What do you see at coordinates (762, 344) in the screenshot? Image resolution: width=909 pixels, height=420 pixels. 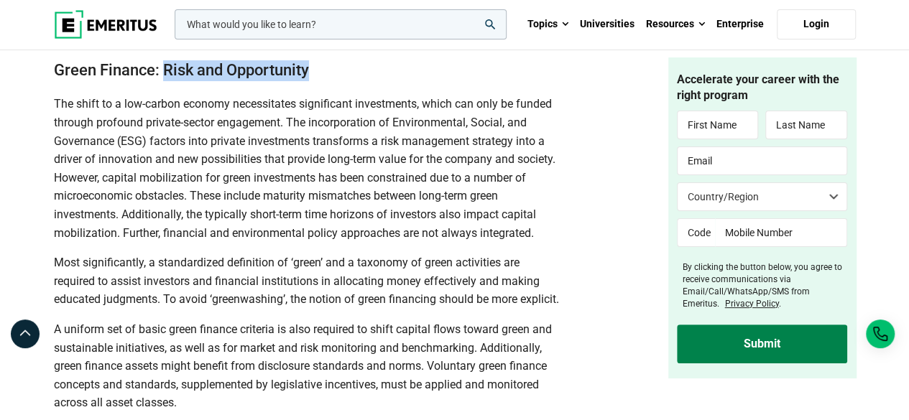 I see `input: Submit` at bounding box center [762, 344].